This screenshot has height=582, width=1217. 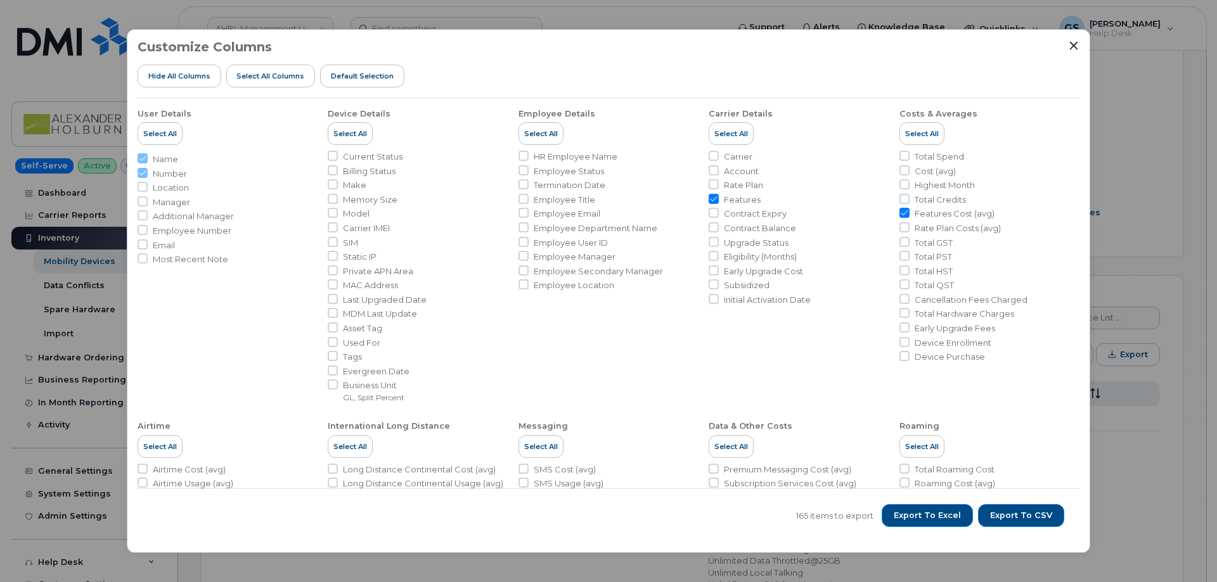 What do you see at coordinates (359, 257) in the screenshot?
I see `span: Static IP` at bounding box center [359, 257].